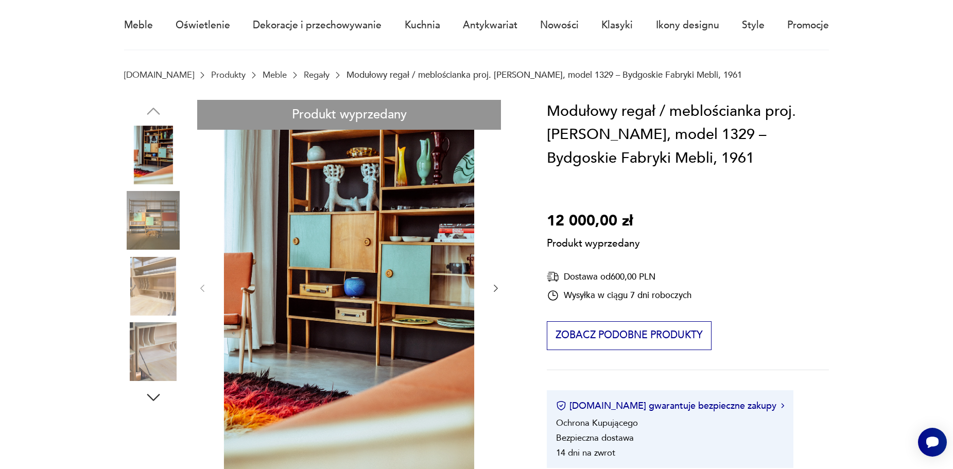  I want to click on a: Nowości, so click(559, 25).